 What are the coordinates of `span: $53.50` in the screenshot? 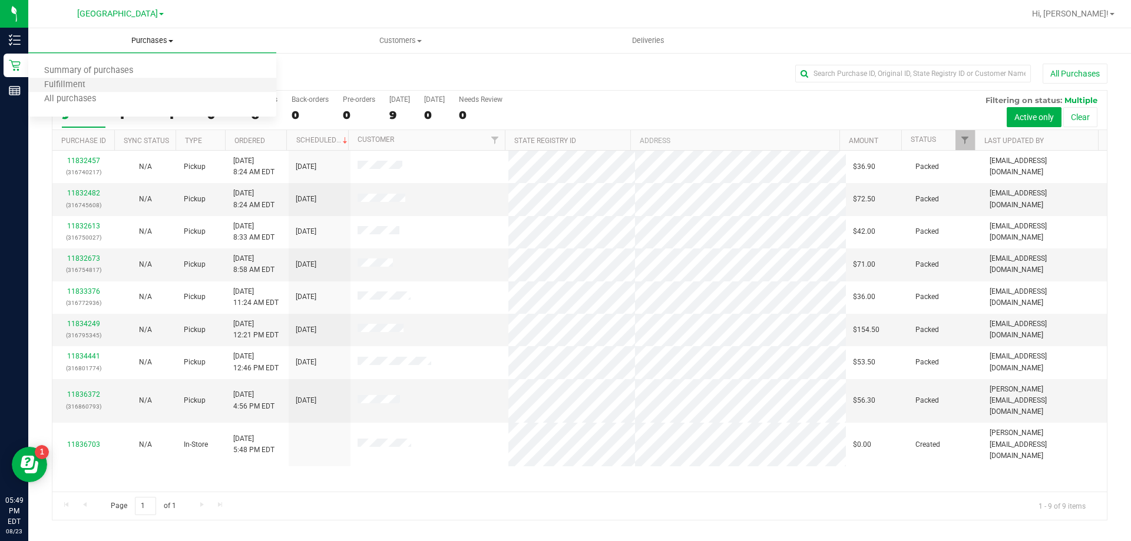 It's located at (864, 362).